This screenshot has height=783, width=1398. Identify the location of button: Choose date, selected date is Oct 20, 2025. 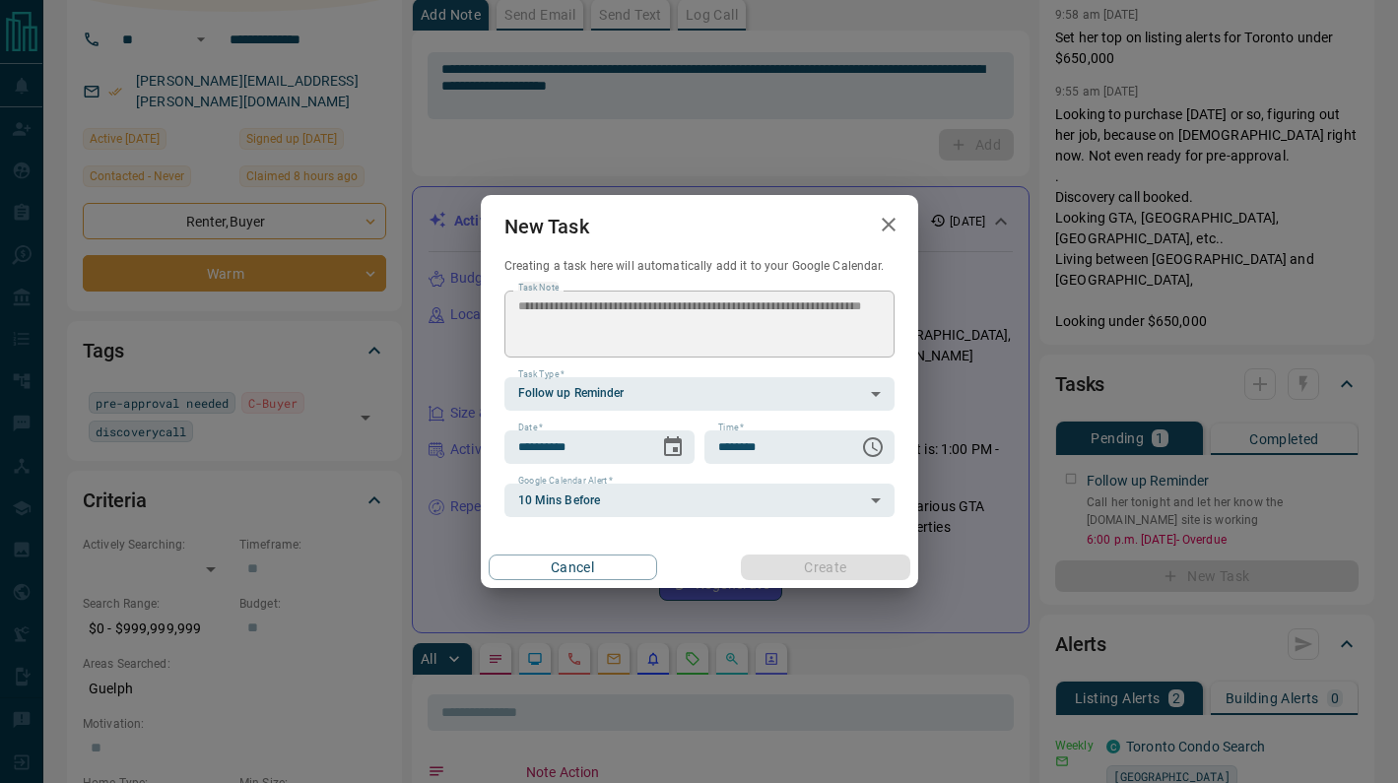
(673, 447).